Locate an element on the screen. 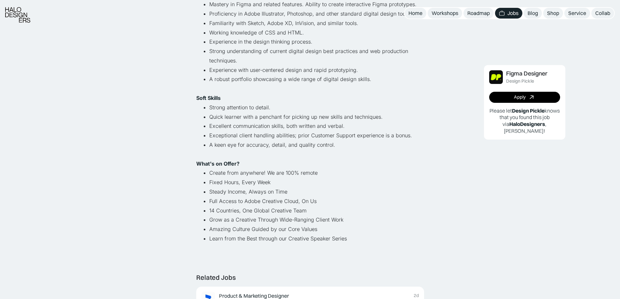  li: Full Access to Adobe Creative Cloud, On Us is located at coordinates (317, 201).